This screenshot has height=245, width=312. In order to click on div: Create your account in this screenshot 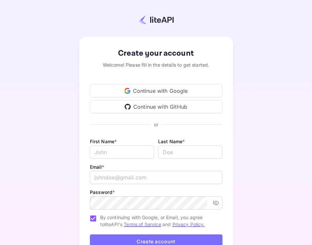, I will do `click(156, 53)`.